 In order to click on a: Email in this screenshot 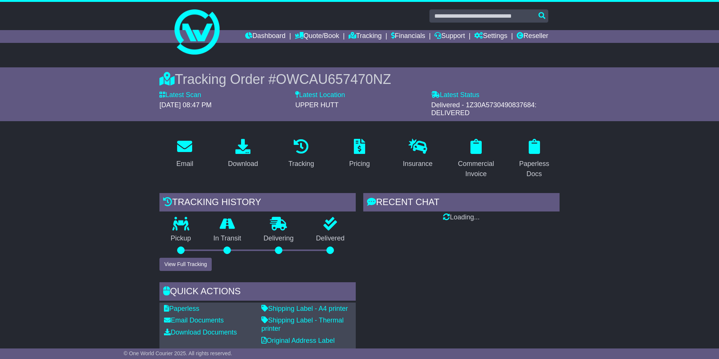, I will do `click(185, 154)`.